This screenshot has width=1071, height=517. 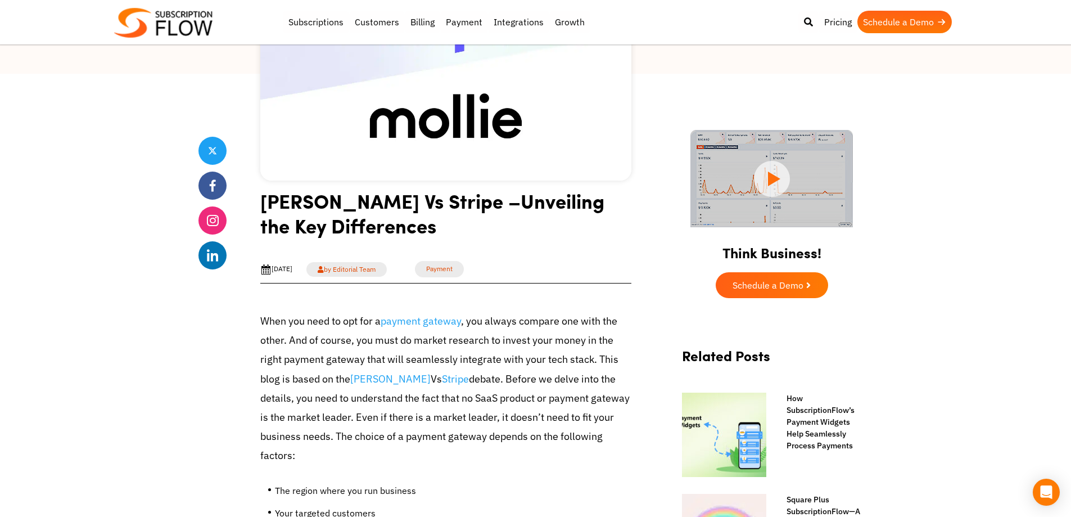 I want to click on a: Billing, so click(x=422, y=22).